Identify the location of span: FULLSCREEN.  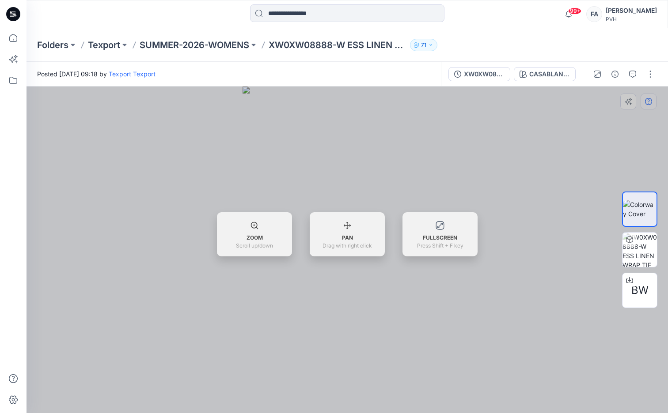
(440, 238).